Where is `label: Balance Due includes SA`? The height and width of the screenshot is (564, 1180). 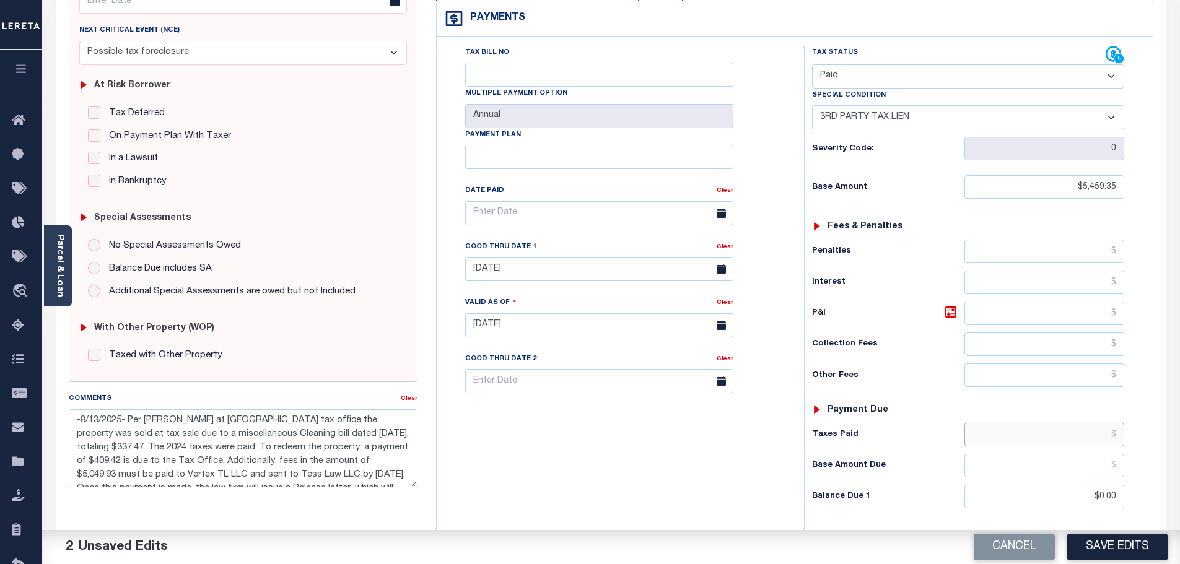
label: Balance Due includes SA is located at coordinates (157, 269).